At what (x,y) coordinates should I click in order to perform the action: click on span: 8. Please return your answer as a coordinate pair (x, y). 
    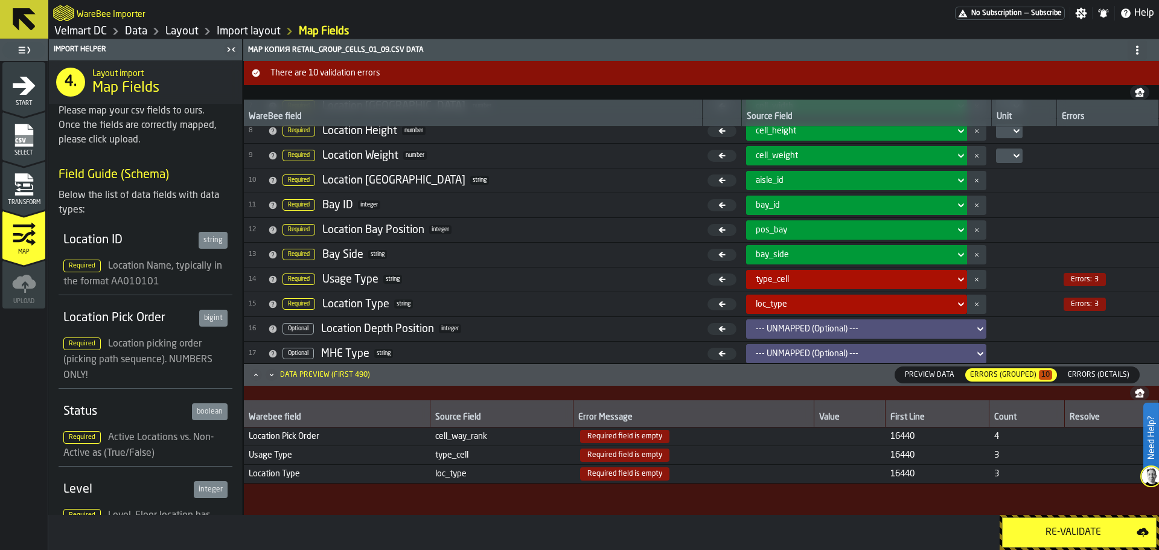
    Looking at the image, I should click on (256, 130).